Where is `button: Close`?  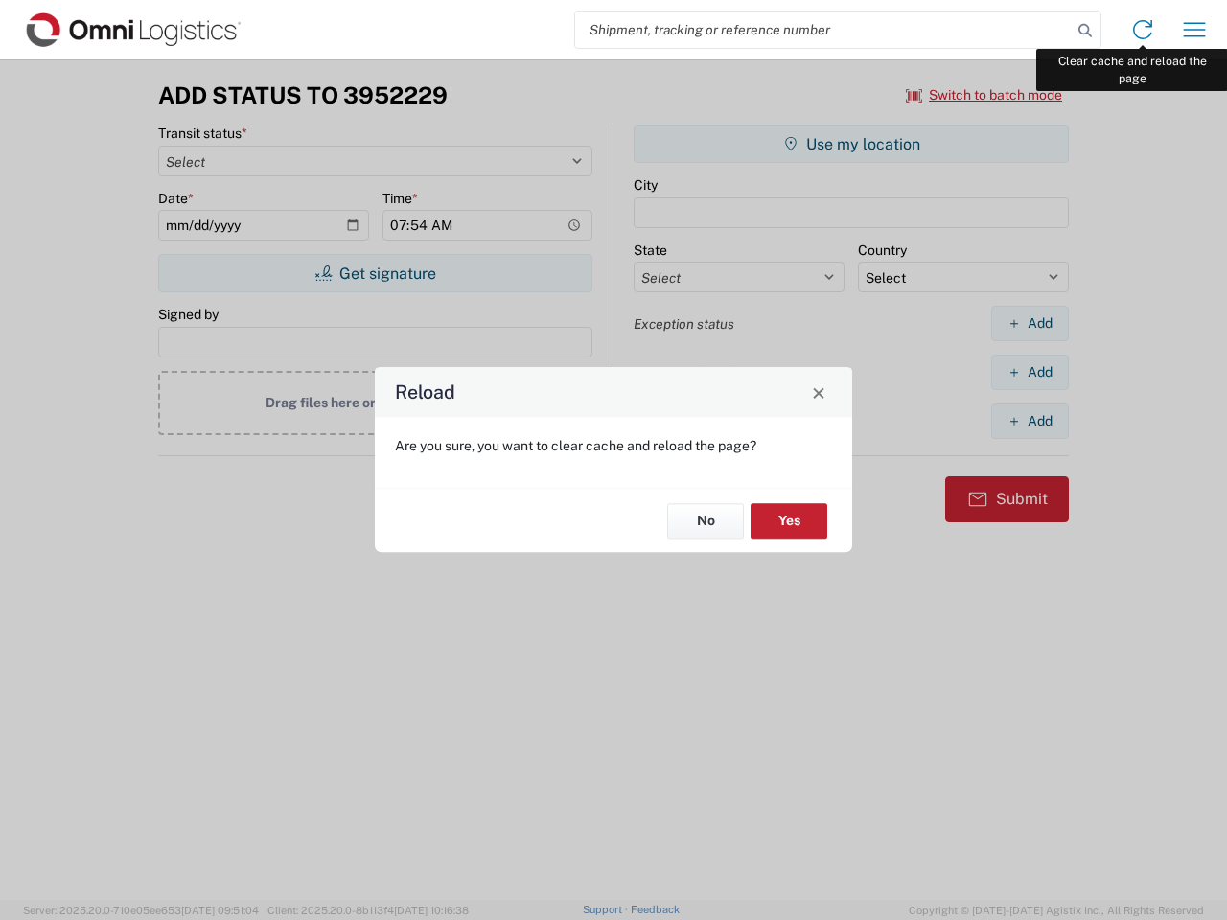
button: Close is located at coordinates (819, 392).